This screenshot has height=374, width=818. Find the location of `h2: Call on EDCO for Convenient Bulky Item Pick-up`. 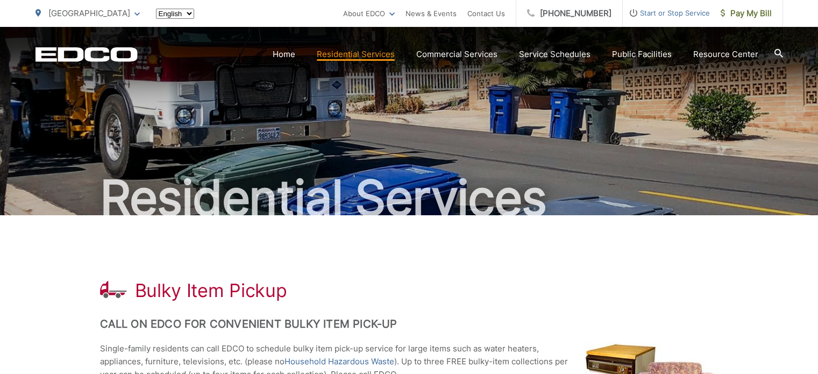

h2: Call on EDCO for Convenient Bulky Item Pick-up is located at coordinates (409, 324).